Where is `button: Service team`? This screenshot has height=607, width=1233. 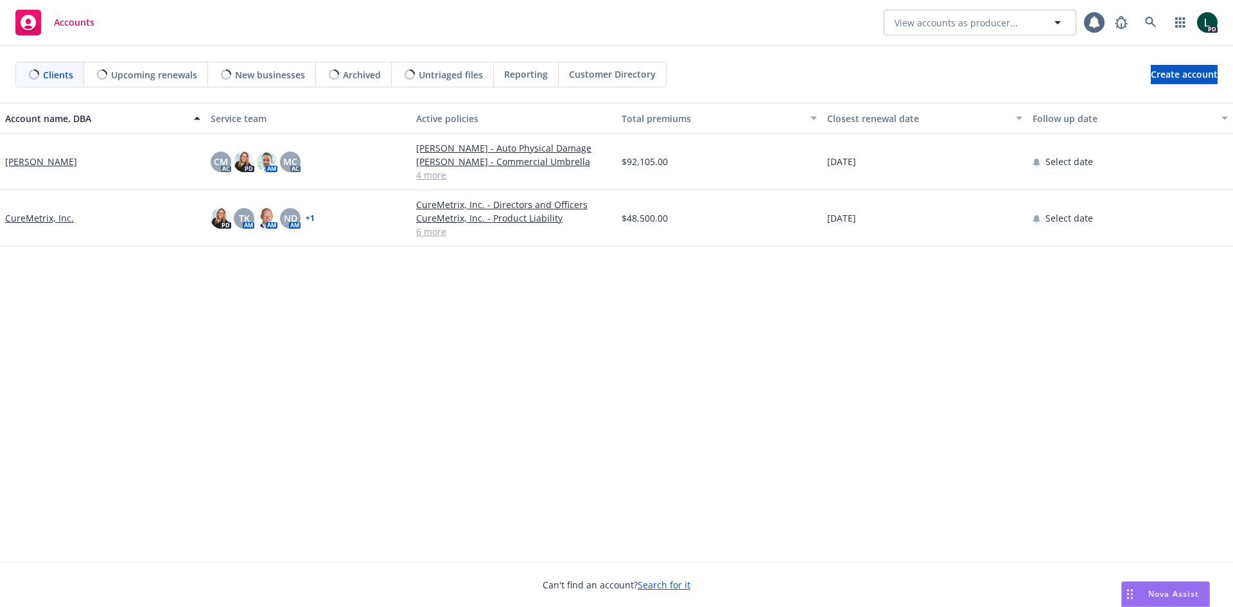
button: Service team is located at coordinates (308, 118).